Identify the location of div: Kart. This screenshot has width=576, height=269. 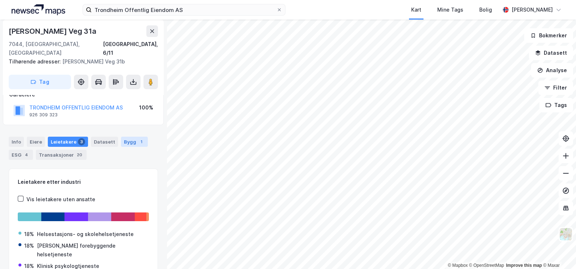
(416, 10).